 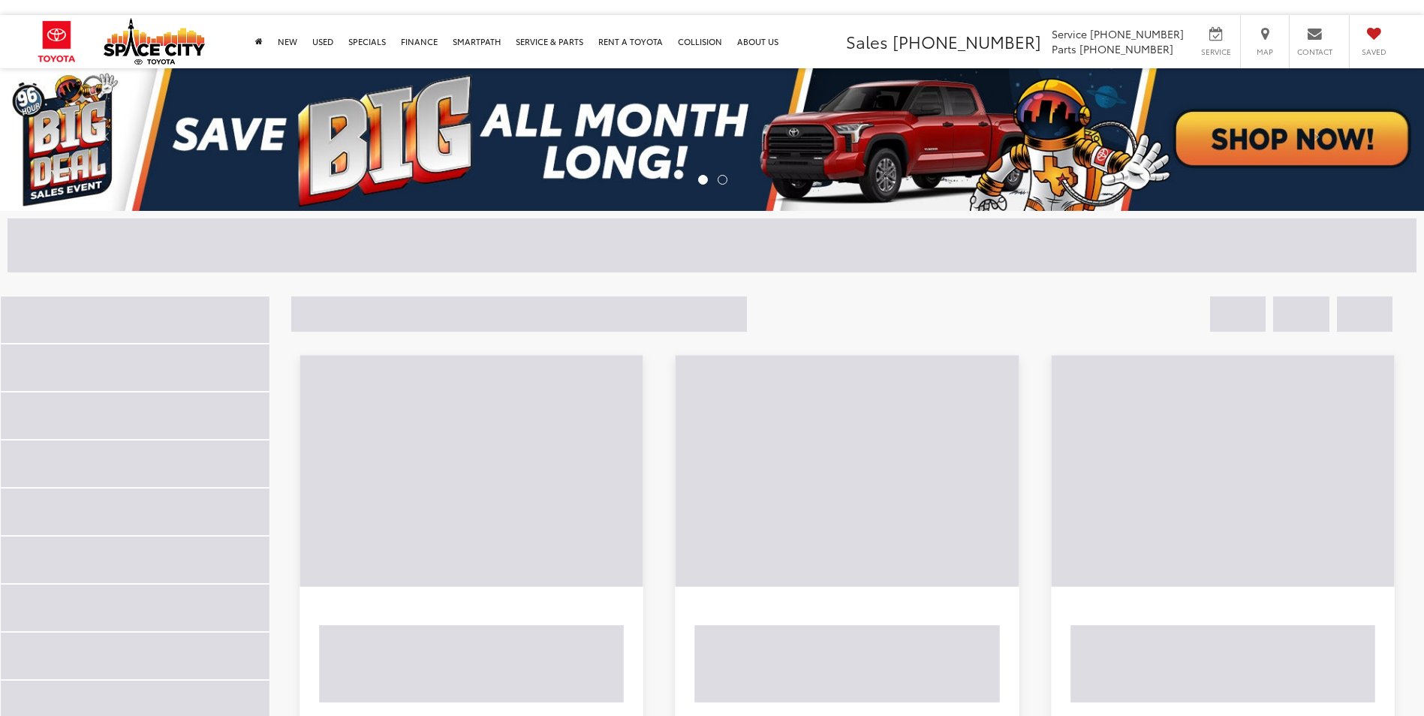 What do you see at coordinates (323, 41) in the screenshot?
I see `a: Used` at bounding box center [323, 41].